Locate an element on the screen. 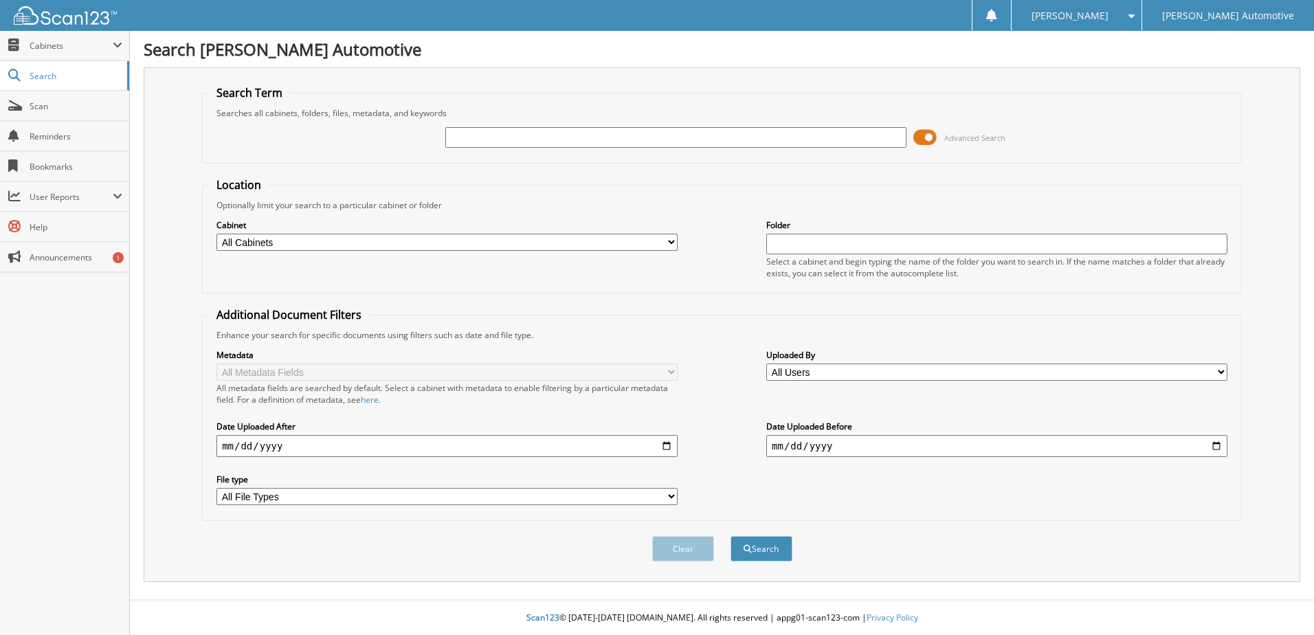  div: Optionally limit your search to a particular cabinet or folder is located at coordinates (722, 205).